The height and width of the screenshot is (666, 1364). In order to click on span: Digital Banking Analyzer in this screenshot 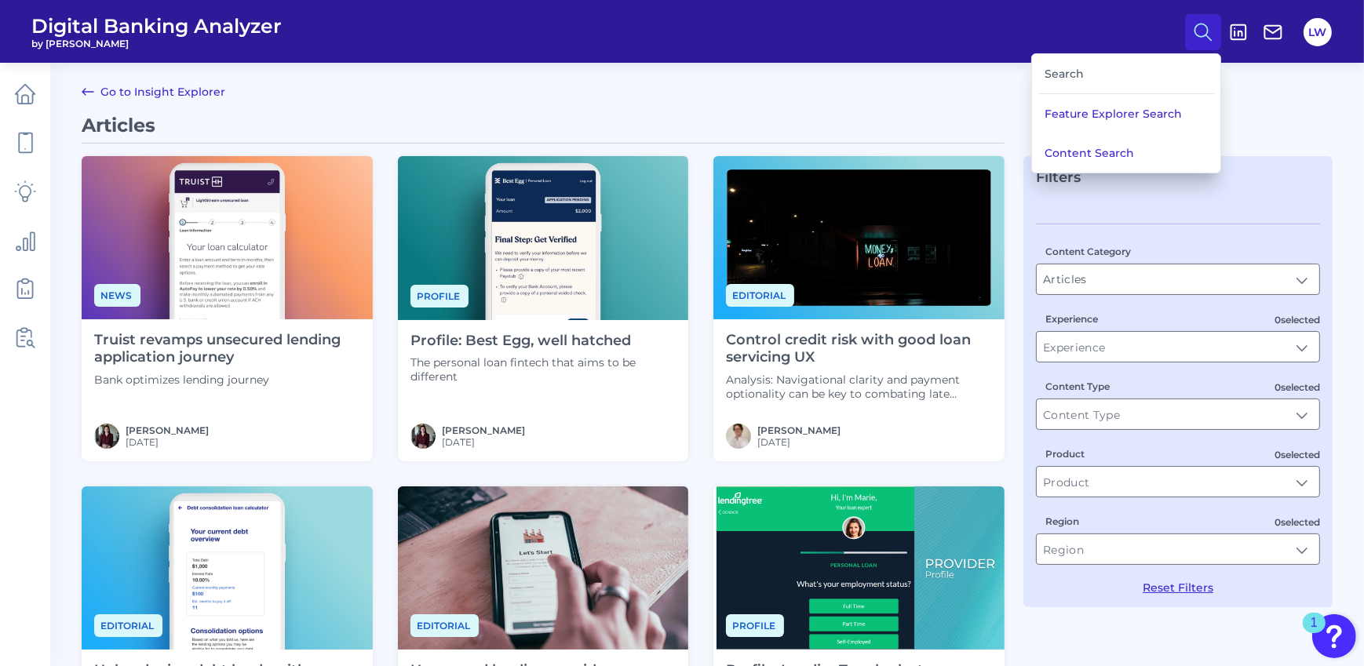, I will do `click(156, 26)`.